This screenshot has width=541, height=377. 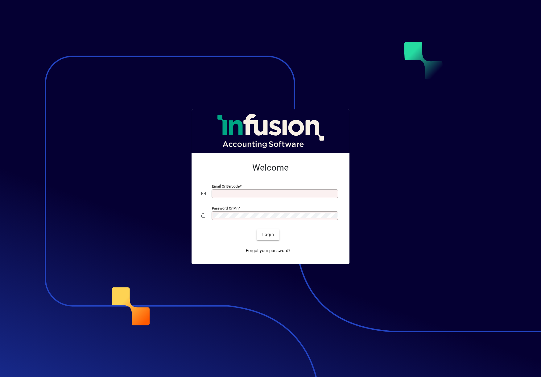 I want to click on mat-label: Password or Pin, so click(x=225, y=208).